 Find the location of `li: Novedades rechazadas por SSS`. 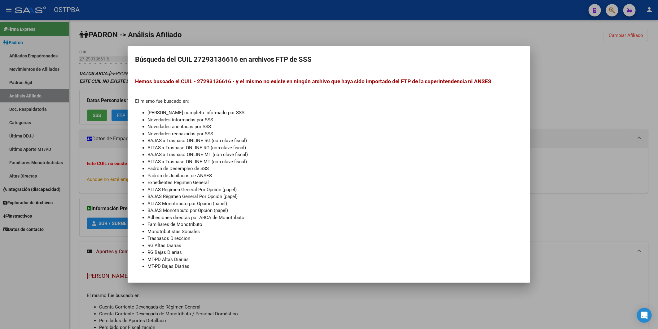

li: Novedades rechazadas por SSS is located at coordinates (335, 134).